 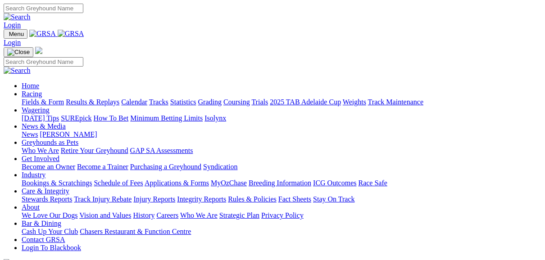 I want to click on a: Results & Replays, so click(x=92, y=102).